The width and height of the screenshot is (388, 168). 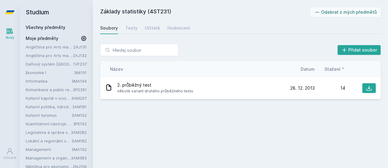 What do you see at coordinates (80, 56) in the screenshot?
I see `a: 2AJ132` at bounding box center [80, 56].